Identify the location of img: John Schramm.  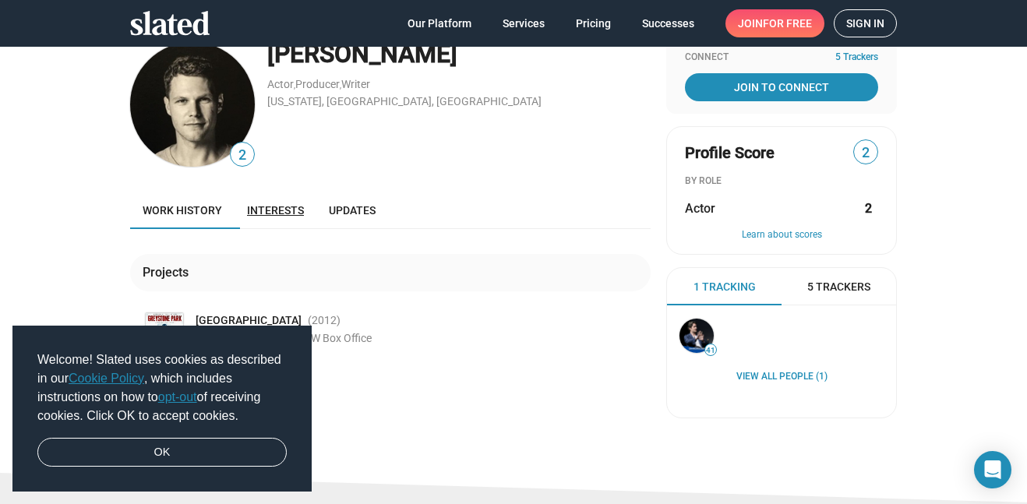
(192, 104).